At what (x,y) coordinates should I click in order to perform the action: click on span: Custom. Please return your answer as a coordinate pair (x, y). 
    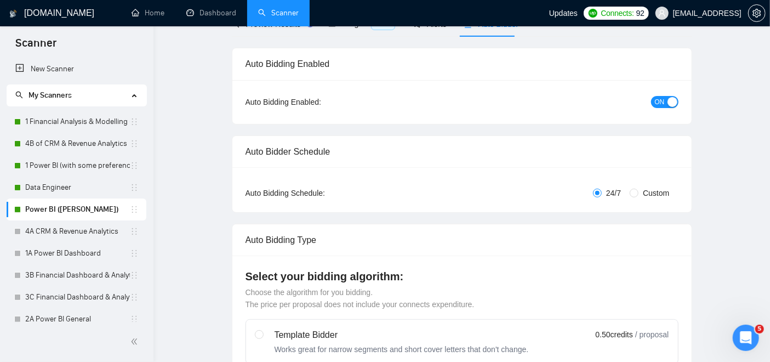
    Looking at the image, I should click on (656, 193).